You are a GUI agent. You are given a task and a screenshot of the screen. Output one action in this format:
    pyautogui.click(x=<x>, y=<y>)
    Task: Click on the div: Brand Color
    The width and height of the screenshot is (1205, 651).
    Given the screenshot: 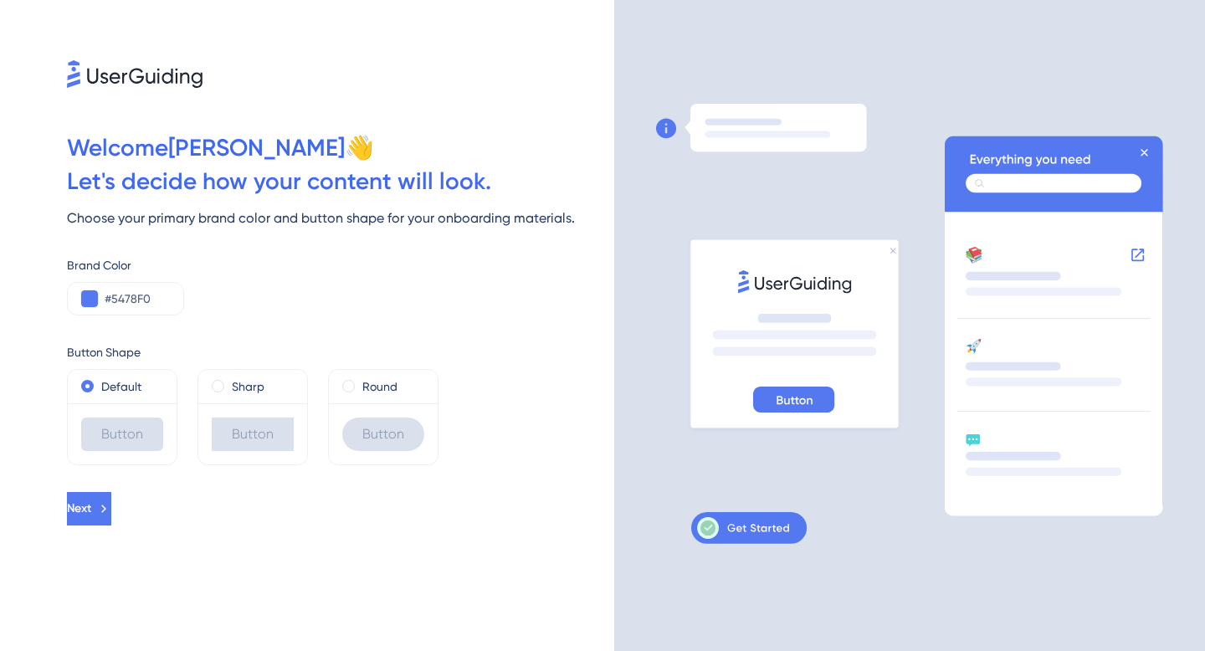 What is the action you would take?
    pyautogui.click(x=341, y=265)
    